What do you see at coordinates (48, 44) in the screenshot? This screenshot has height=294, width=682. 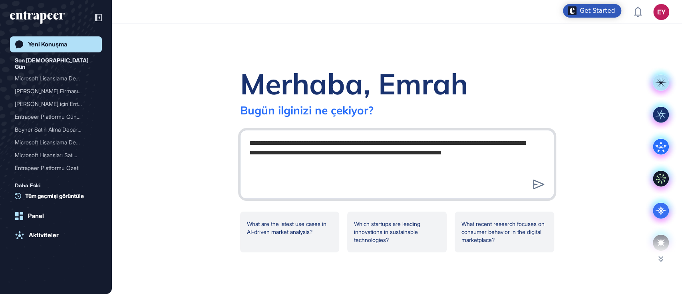 I see `div: Yeni Konuşma` at bounding box center [48, 44].